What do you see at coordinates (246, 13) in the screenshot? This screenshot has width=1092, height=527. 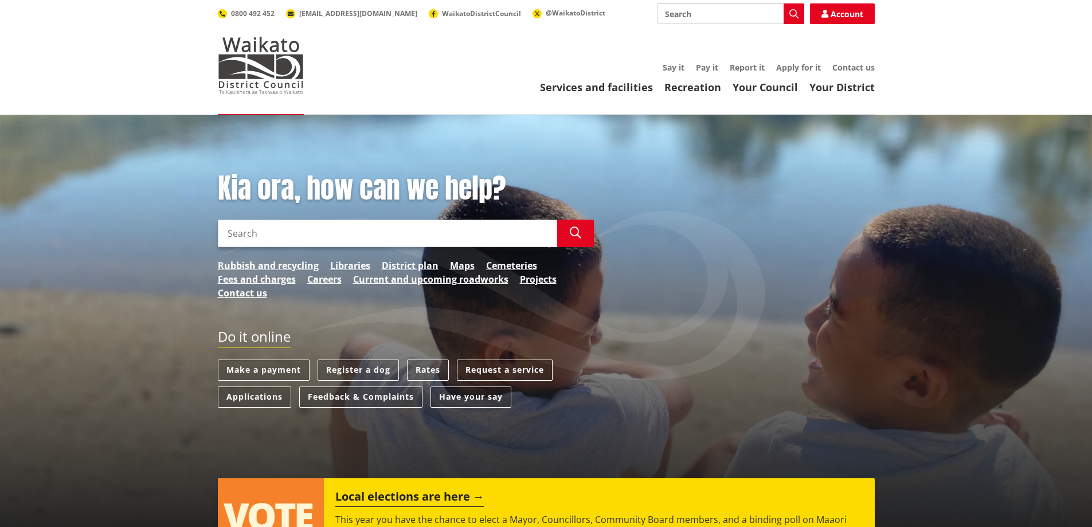 I see `a: 0800 492 452` at bounding box center [246, 13].